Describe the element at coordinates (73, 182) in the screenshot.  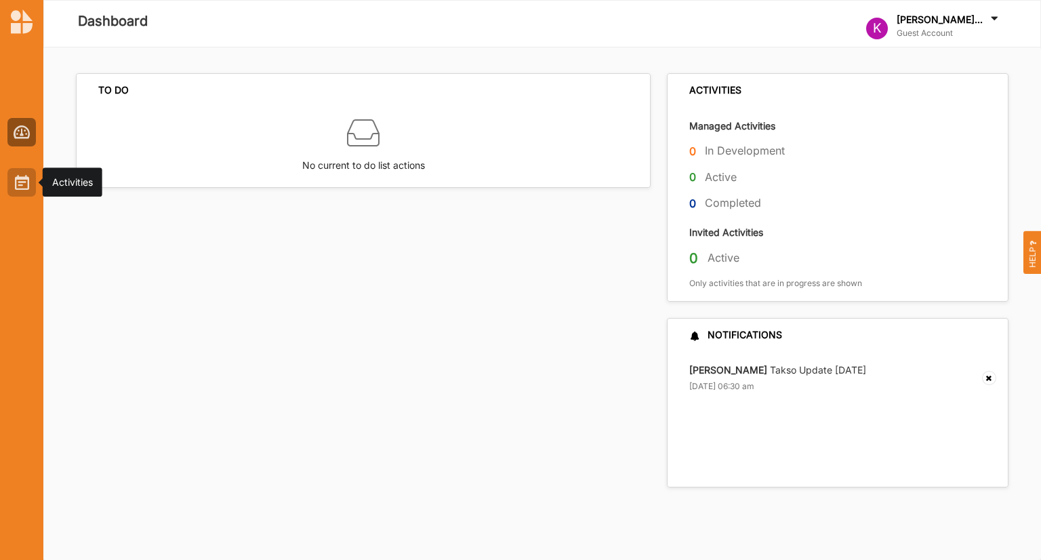
I see `div: Activities` at that location.